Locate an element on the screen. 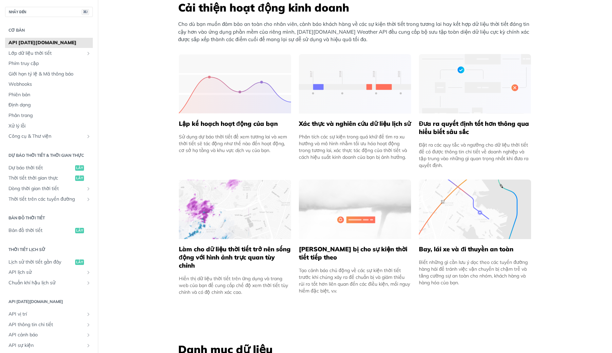 The image size is (612, 353). font: API cảnh báo is located at coordinates (23, 334).